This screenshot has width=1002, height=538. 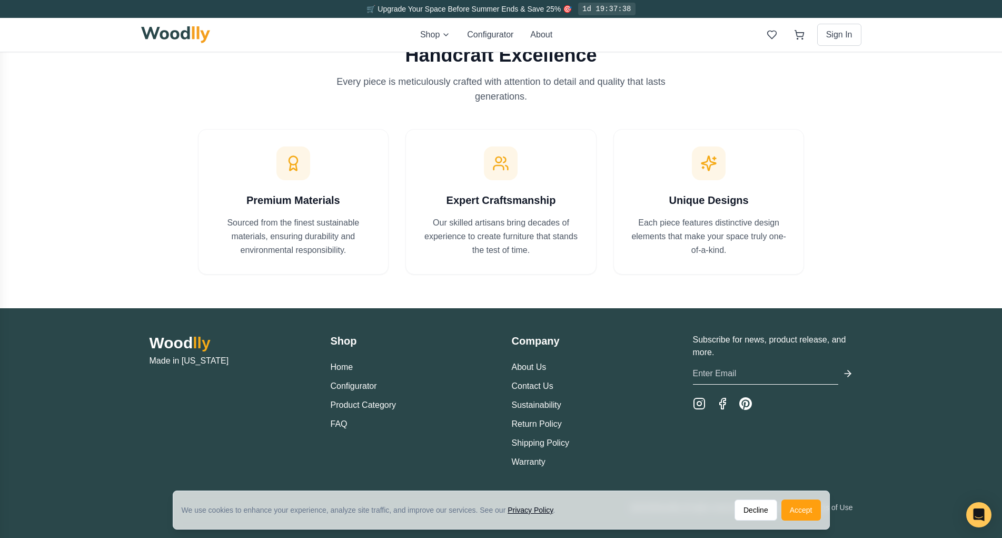 What do you see at coordinates (363, 404) in the screenshot?
I see `a: Product Category` at bounding box center [363, 404].